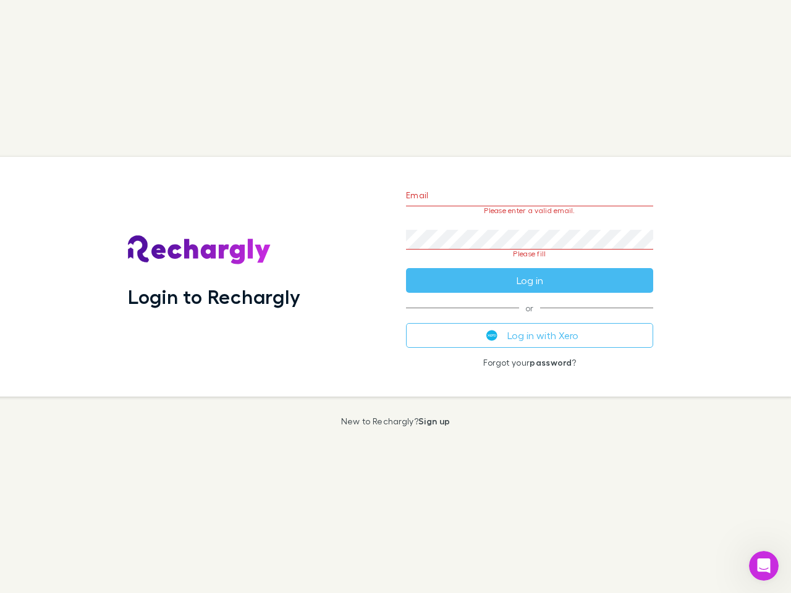  What do you see at coordinates (529, 280) in the screenshot?
I see `button: Log in` at bounding box center [529, 280].